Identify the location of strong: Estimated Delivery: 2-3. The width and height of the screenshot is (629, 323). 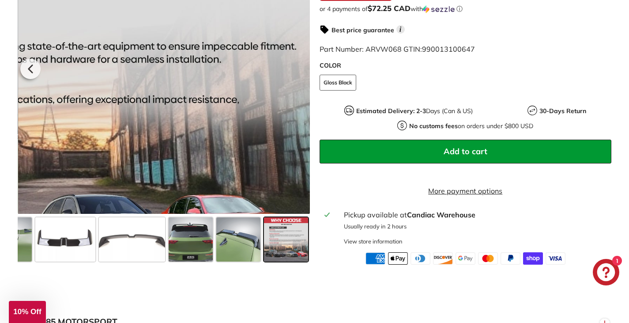
(391, 111).